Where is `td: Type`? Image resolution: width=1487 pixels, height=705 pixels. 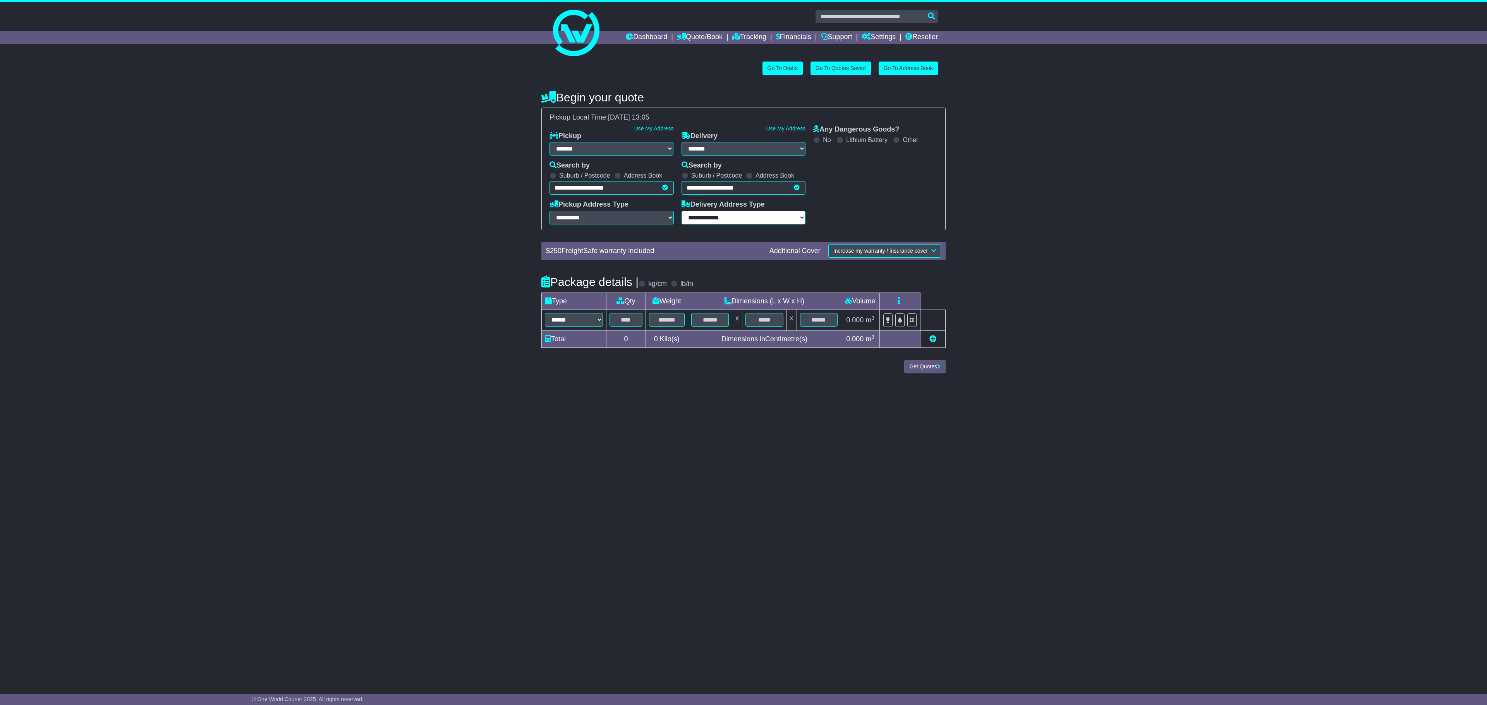
td: Type is located at coordinates (574, 301).